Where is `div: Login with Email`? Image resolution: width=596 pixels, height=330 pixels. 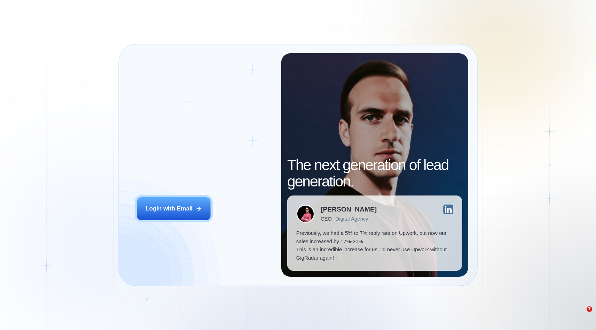
div: Login with Email is located at coordinates (169, 209).